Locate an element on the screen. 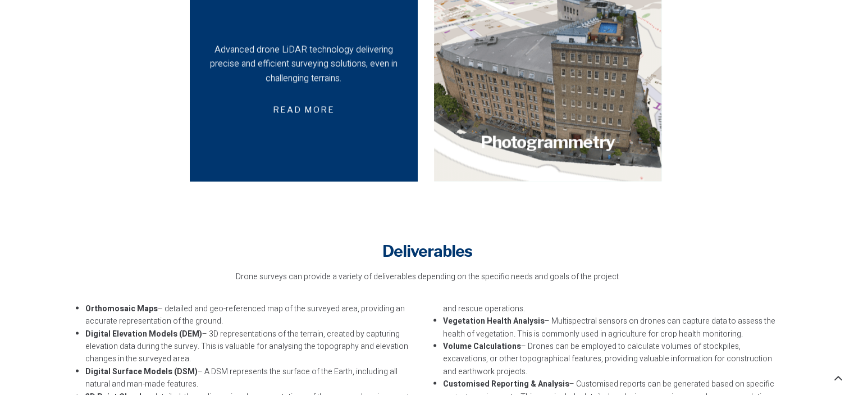  p: Drone surveys can provide a variety of deliverables depending on the specific needs and goals of ... is located at coordinates (427, 276).